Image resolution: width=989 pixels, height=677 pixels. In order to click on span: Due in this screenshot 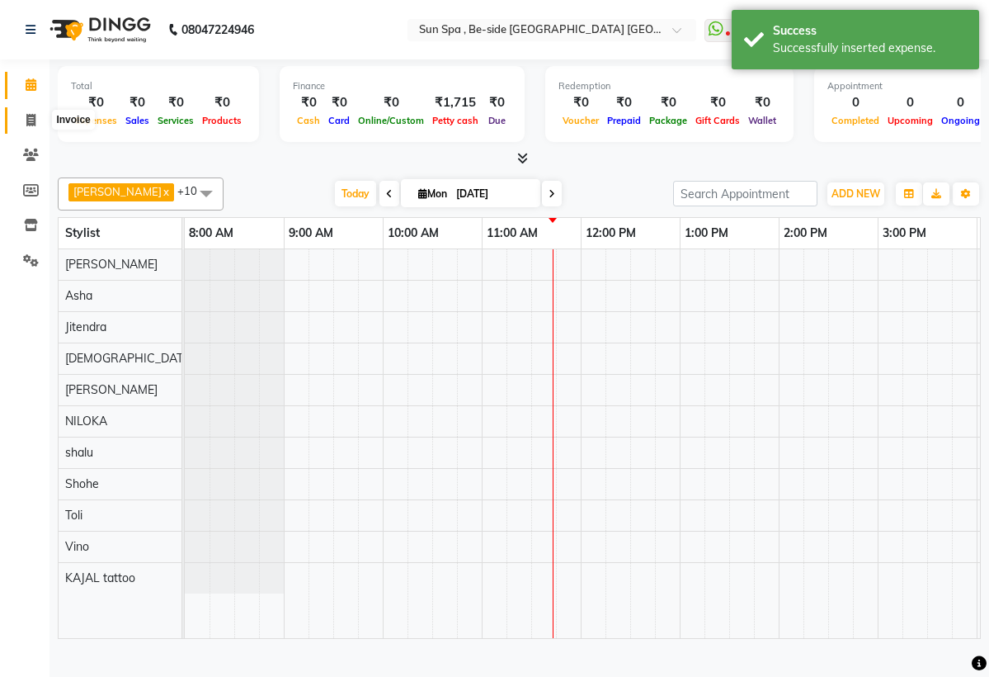, I will do `click(497, 120)`.